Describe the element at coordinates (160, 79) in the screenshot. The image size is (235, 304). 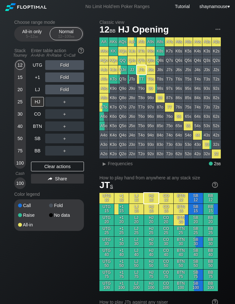
I see `div: T8s` at that location.